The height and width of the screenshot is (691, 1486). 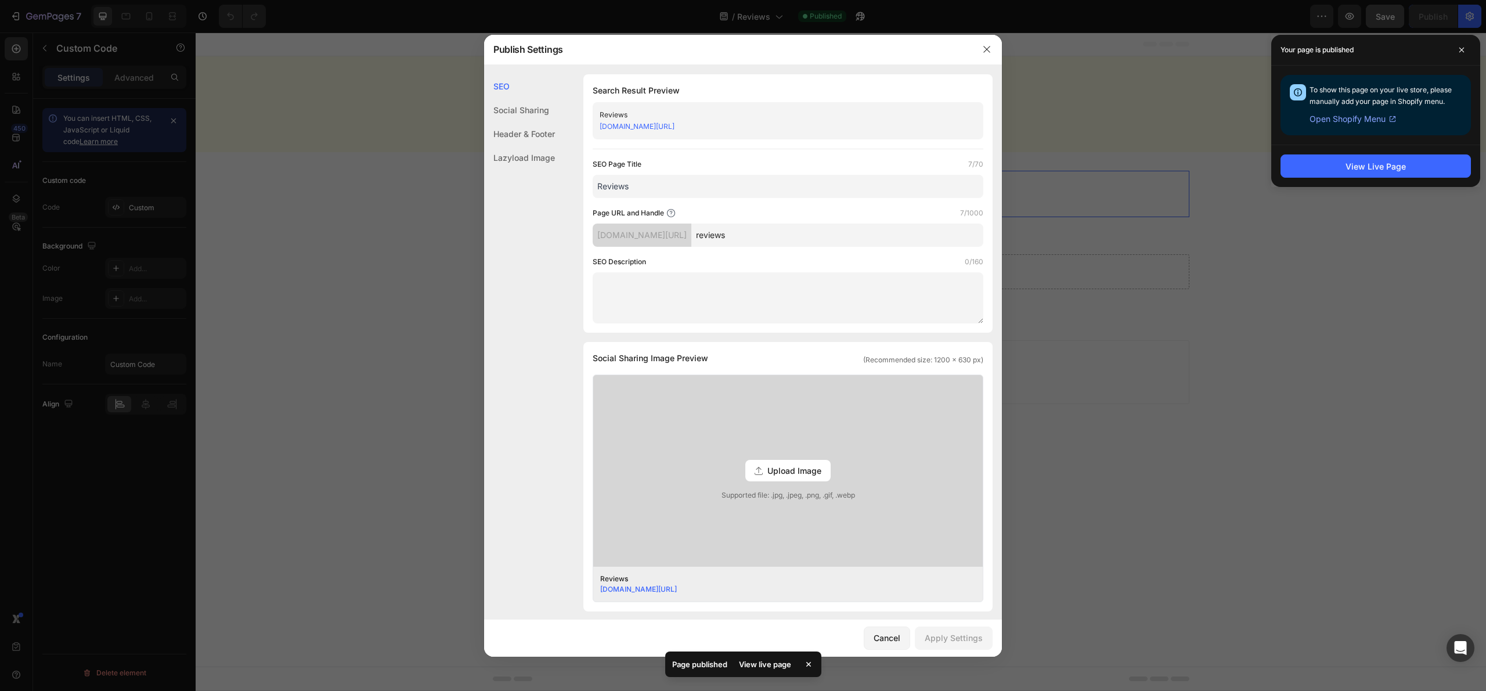 What do you see at coordinates (923, 360) in the screenshot?
I see `span: (Recommended size: 1200 x 630 px)` at bounding box center [923, 360].